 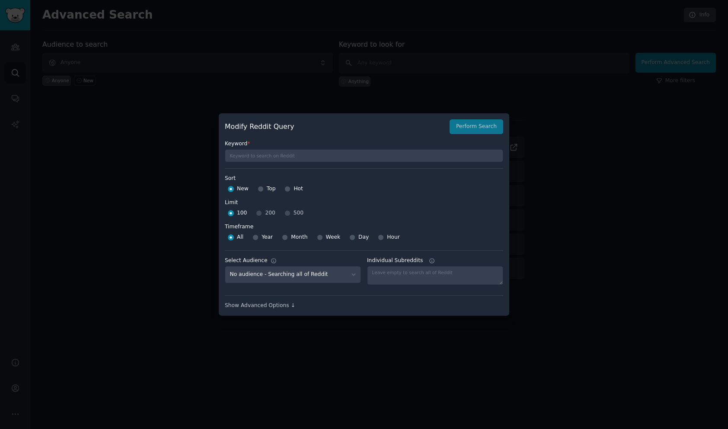 What do you see at coordinates (364, 225) in the screenshot?
I see `label: Timeframe` at bounding box center [364, 225].